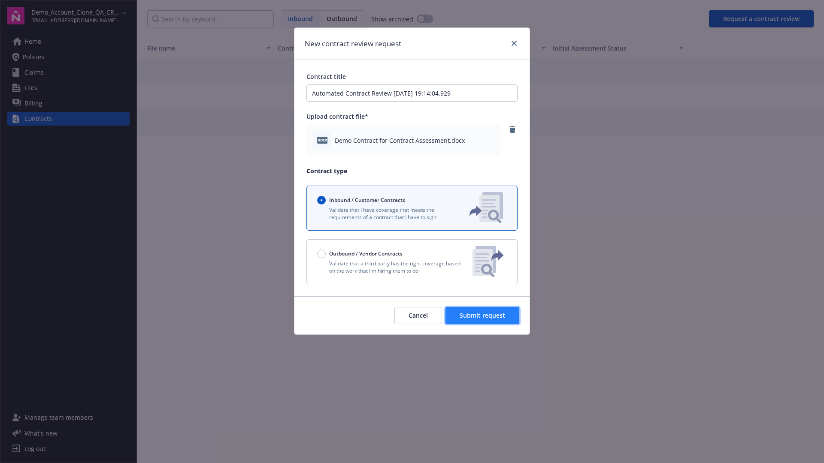 The width and height of the screenshot is (824, 463). What do you see at coordinates (412, 208) in the screenshot?
I see `button: Inbound / Customer ContractsValidate that I have coverage that meets the requirements of a contra...` at bounding box center [412, 208].